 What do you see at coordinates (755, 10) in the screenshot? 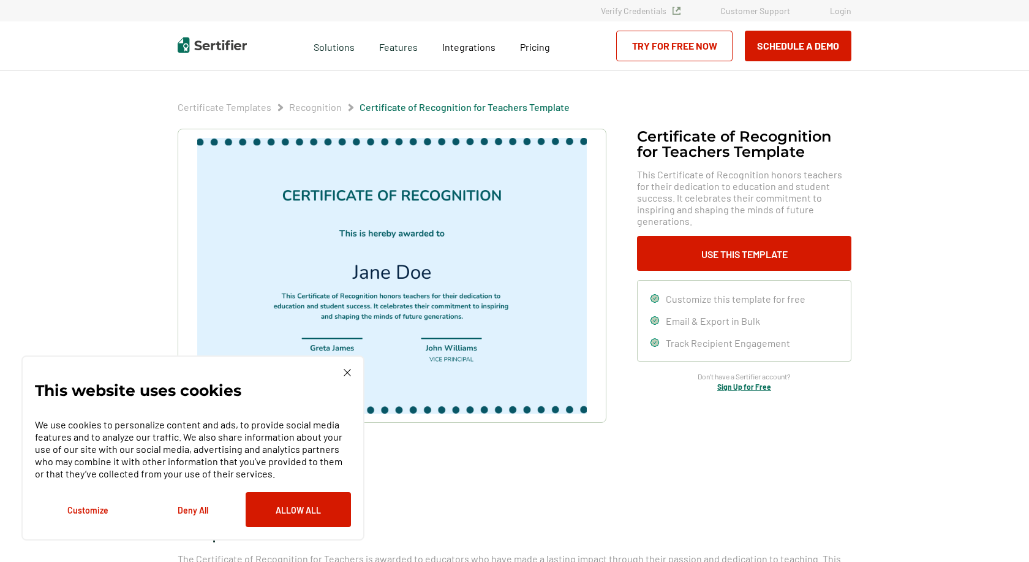
I see `a: Customer Support` at bounding box center [755, 10].